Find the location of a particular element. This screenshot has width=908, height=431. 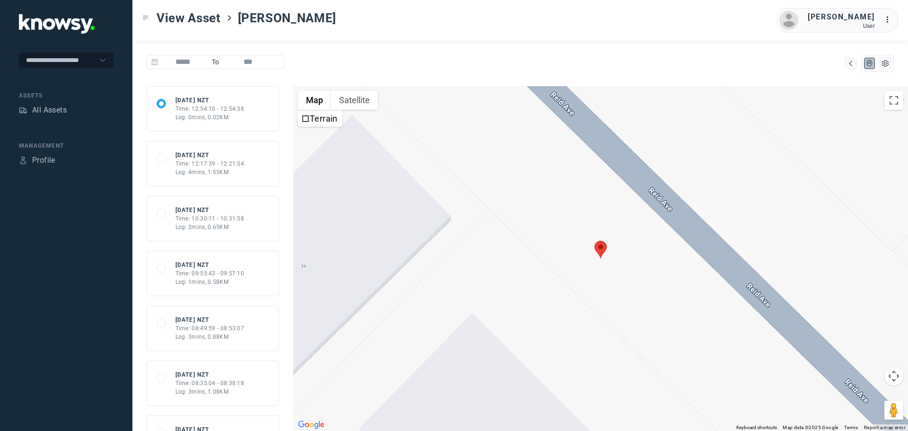

a: Open this area in Google Maps (opens a new window) is located at coordinates (311, 425).